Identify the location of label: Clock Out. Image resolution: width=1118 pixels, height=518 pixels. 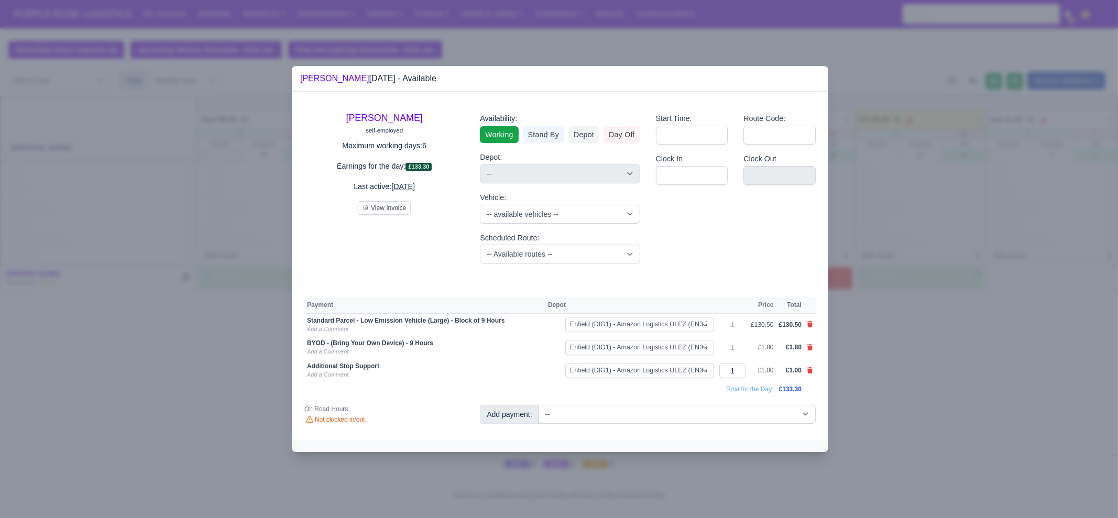
(759, 159).